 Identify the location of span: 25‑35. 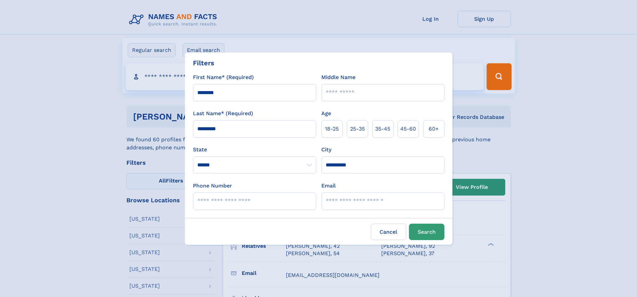
(358, 129).